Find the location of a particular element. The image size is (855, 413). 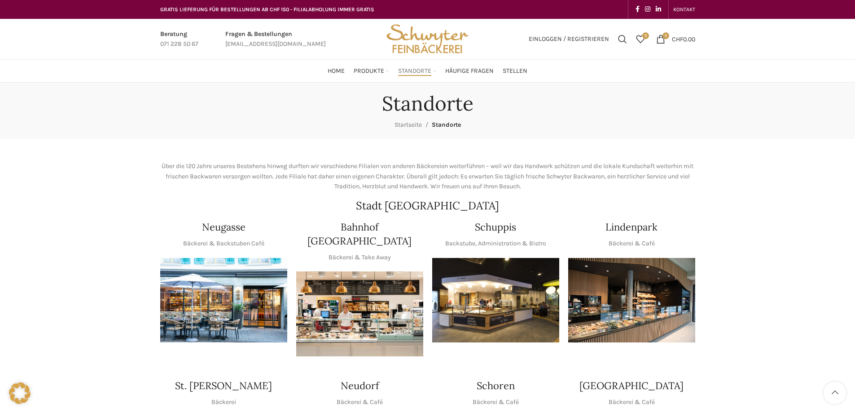

a: Site logo is located at coordinates (427, 38).